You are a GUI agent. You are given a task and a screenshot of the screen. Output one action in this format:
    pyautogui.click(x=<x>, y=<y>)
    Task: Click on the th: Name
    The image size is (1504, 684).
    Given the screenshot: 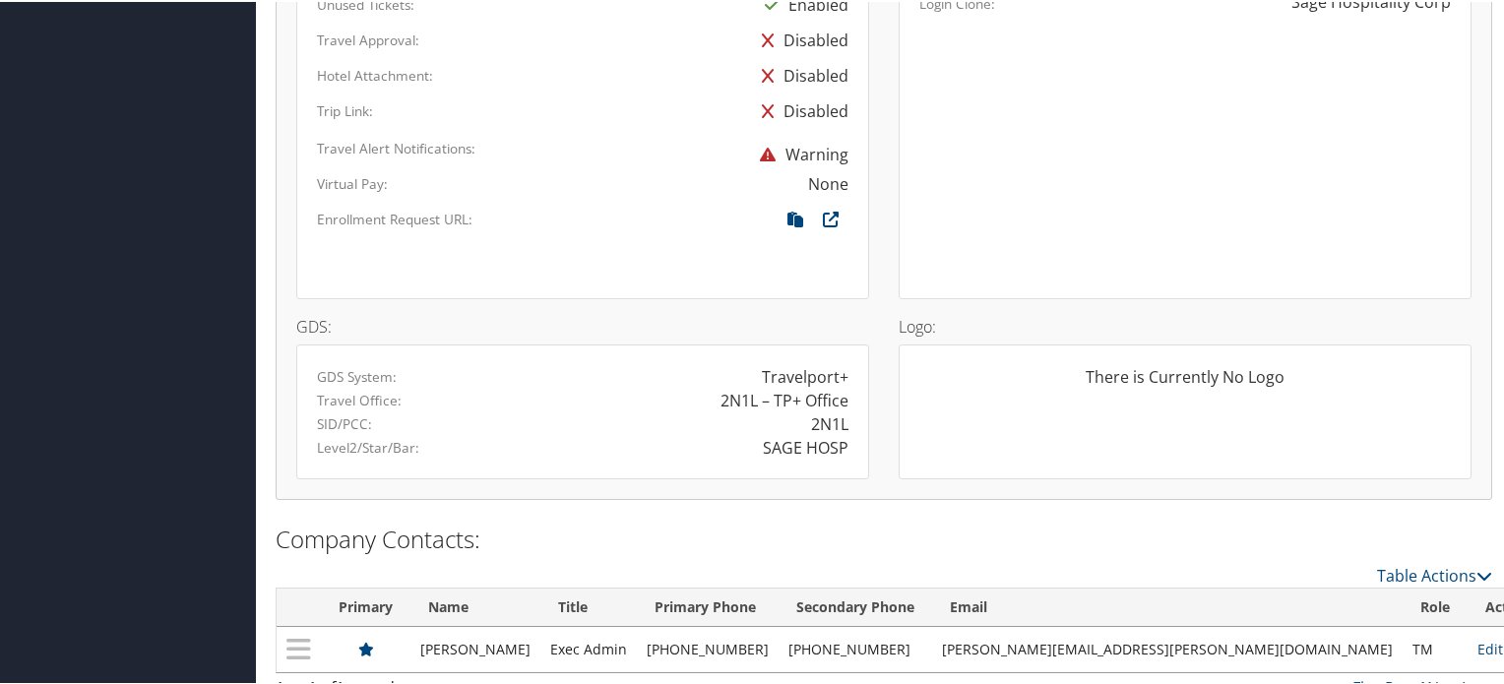 What is the action you would take?
    pyautogui.click(x=475, y=605)
    